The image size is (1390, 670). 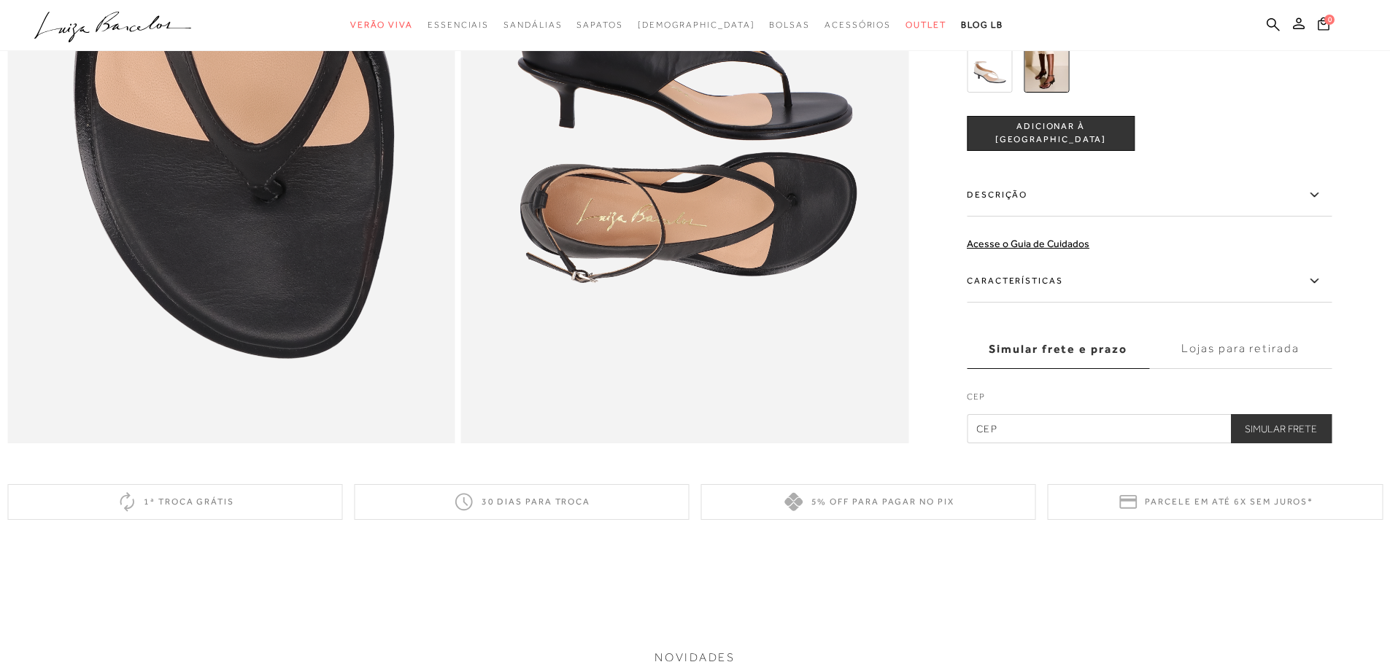 What do you see at coordinates (789, 25) in the screenshot?
I see `span: Bolsas` at bounding box center [789, 25].